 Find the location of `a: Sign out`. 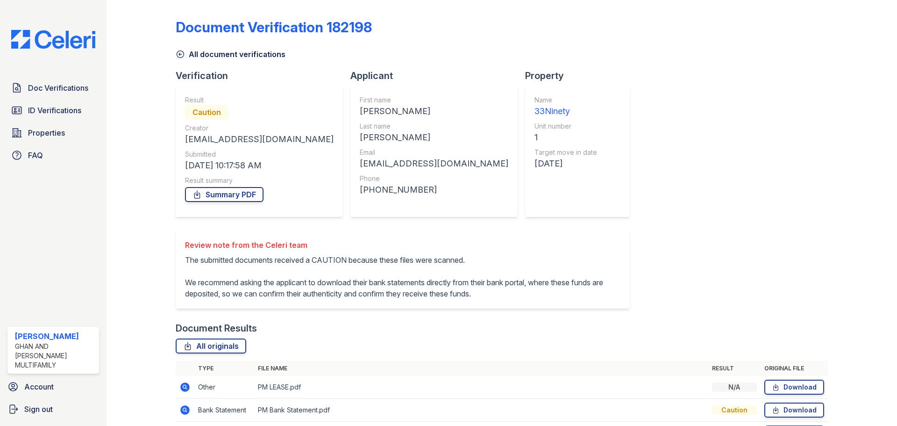

a: Sign out is located at coordinates (53, 409).